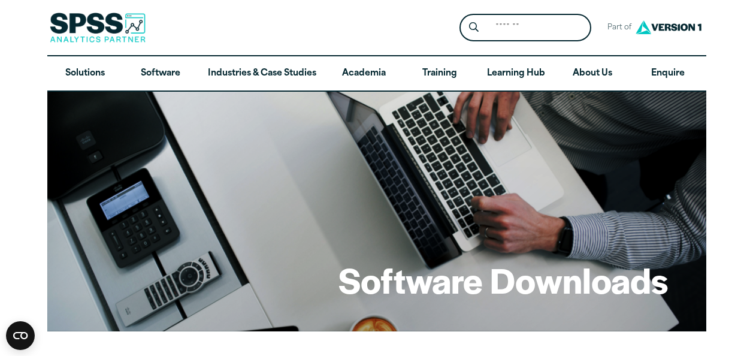 Image resolution: width=753 pixels, height=356 pixels. I want to click on a: Academia, so click(363, 74).